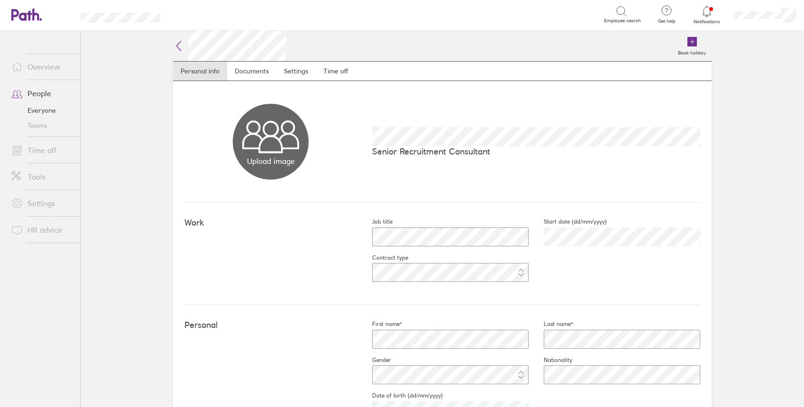 The width and height of the screenshot is (804, 407). What do you see at coordinates (42, 67) in the screenshot?
I see `a: Overview` at bounding box center [42, 67].